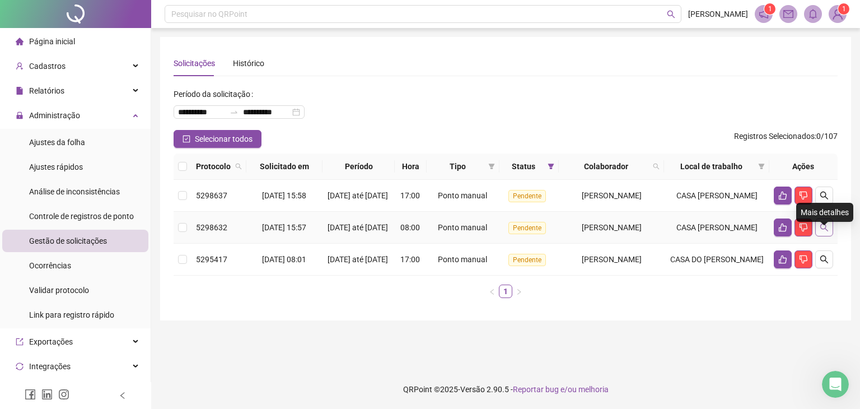 This screenshot has height=409, width=860. What do you see at coordinates (519, 291) in the screenshot?
I see `button: right` at bounding box center [519, 291].